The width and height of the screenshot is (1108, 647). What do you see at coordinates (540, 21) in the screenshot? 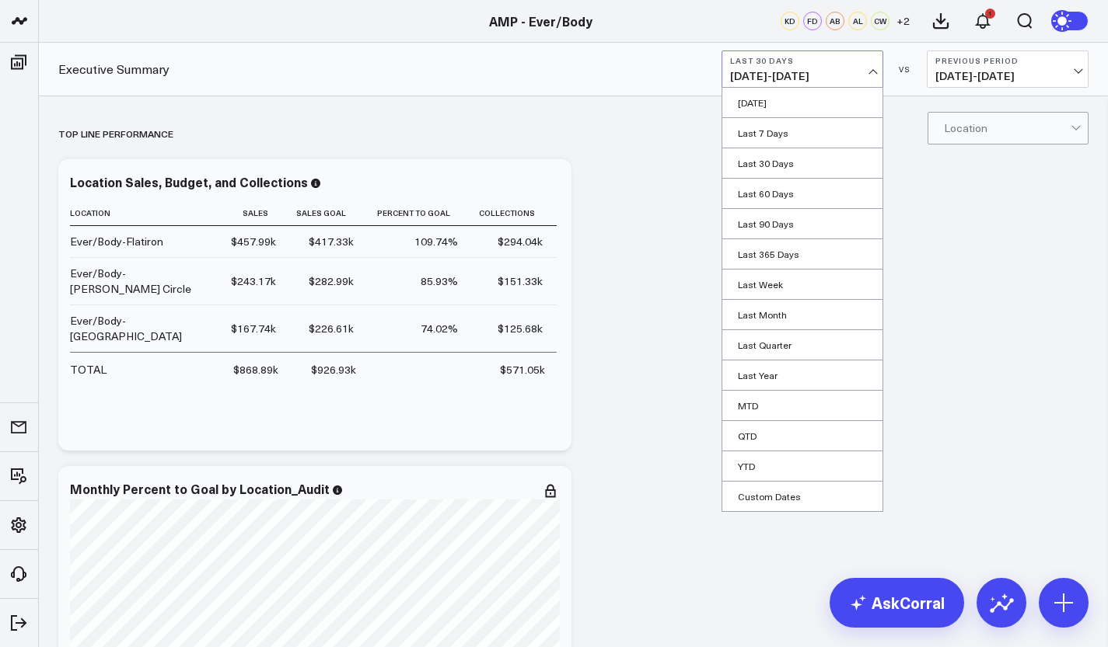
I see `a: AMP - Ever/Body` at bounding box center [540, 21].